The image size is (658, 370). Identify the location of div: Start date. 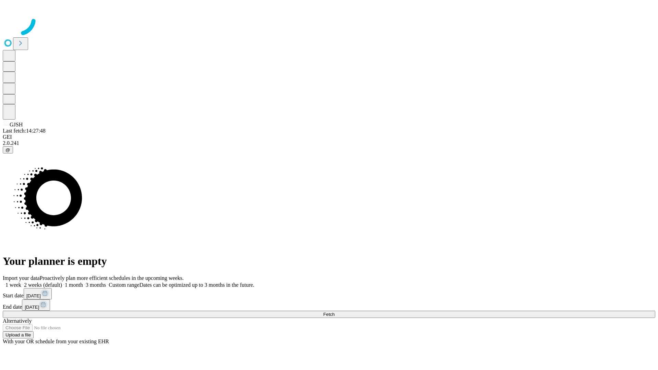
(329, 294).